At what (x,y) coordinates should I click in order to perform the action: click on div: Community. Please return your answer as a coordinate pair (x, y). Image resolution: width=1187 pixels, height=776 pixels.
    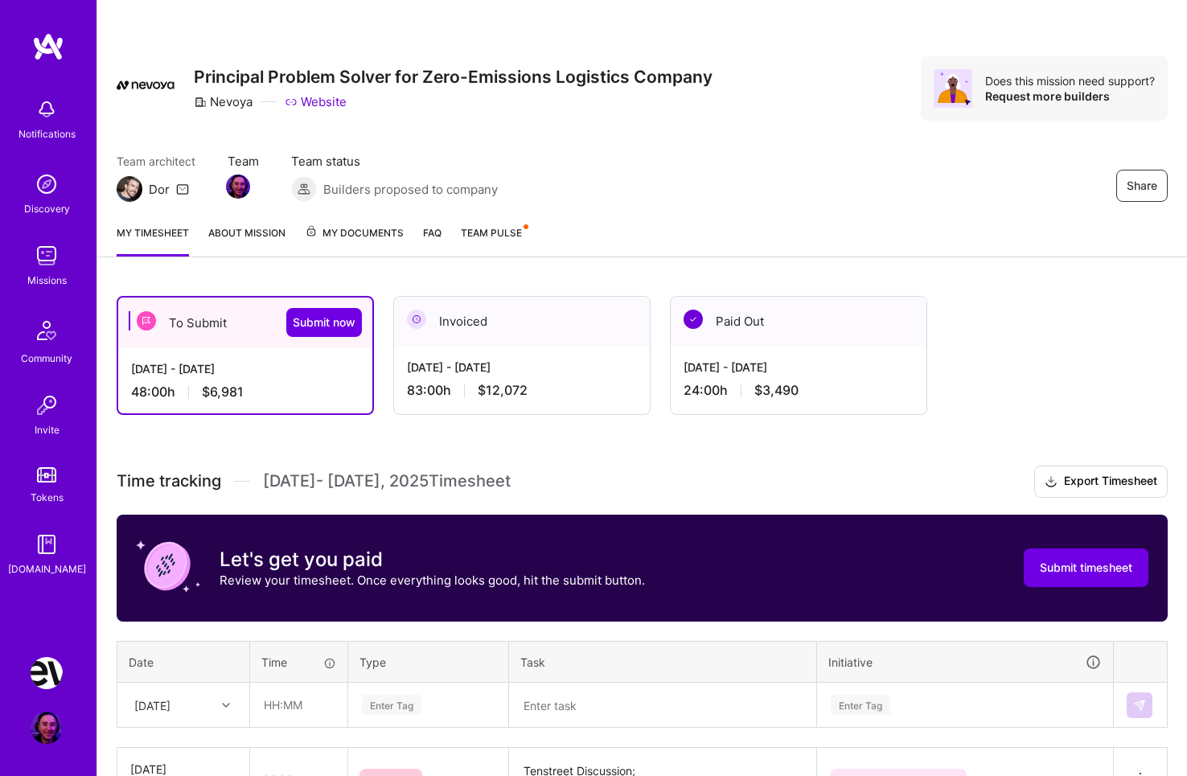
    Looking at the image, I should click on (47, 358).